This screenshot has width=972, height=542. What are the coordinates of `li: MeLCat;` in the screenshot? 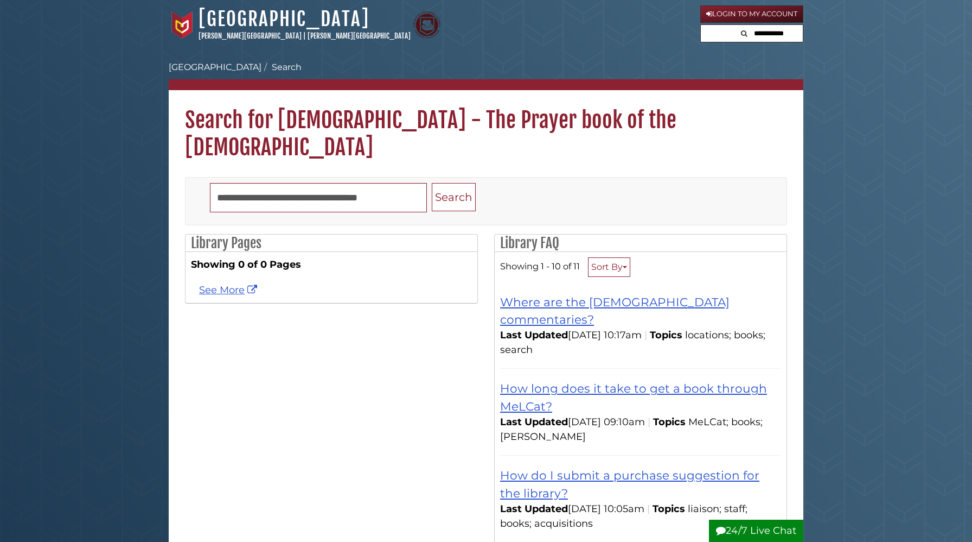 It's located at (710, 422).